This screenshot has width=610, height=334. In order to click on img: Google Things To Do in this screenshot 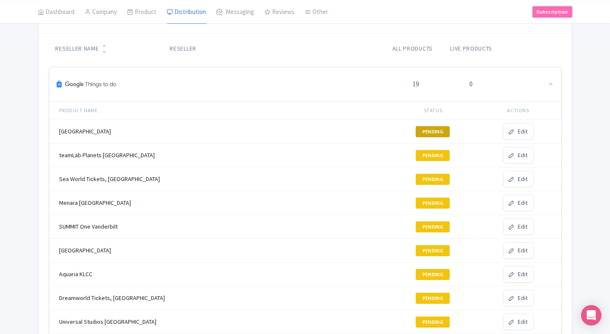, I will do `click(87, 84)`.